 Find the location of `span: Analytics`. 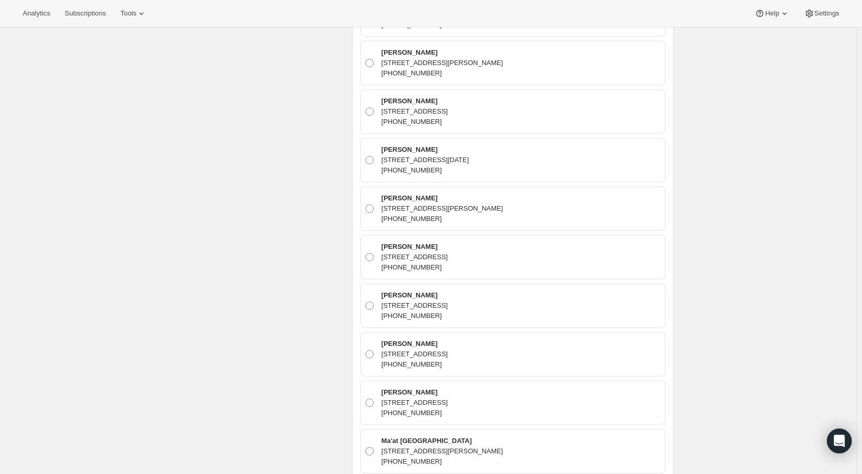

span: Analytics is located at coordinates (36, 13).